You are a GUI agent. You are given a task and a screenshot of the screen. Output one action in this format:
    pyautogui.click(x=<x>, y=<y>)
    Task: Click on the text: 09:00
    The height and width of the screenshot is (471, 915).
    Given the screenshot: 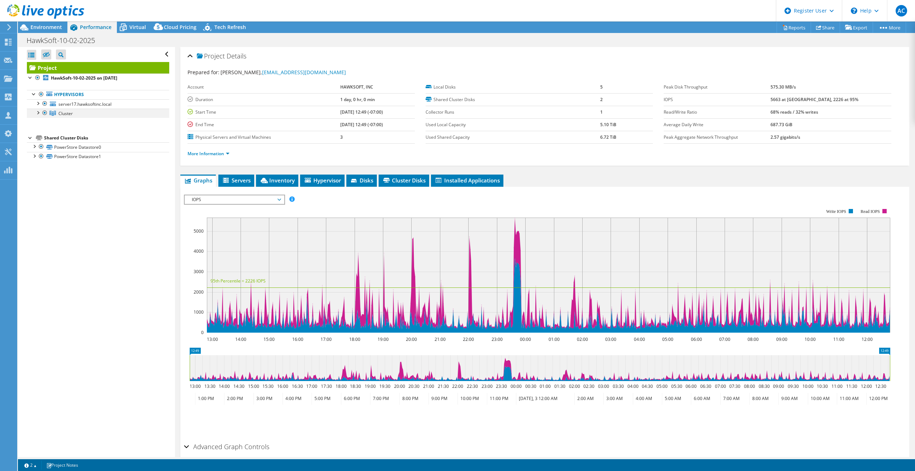 What is the action you would take?
    pyautogui.click(x=778, y=386)
    